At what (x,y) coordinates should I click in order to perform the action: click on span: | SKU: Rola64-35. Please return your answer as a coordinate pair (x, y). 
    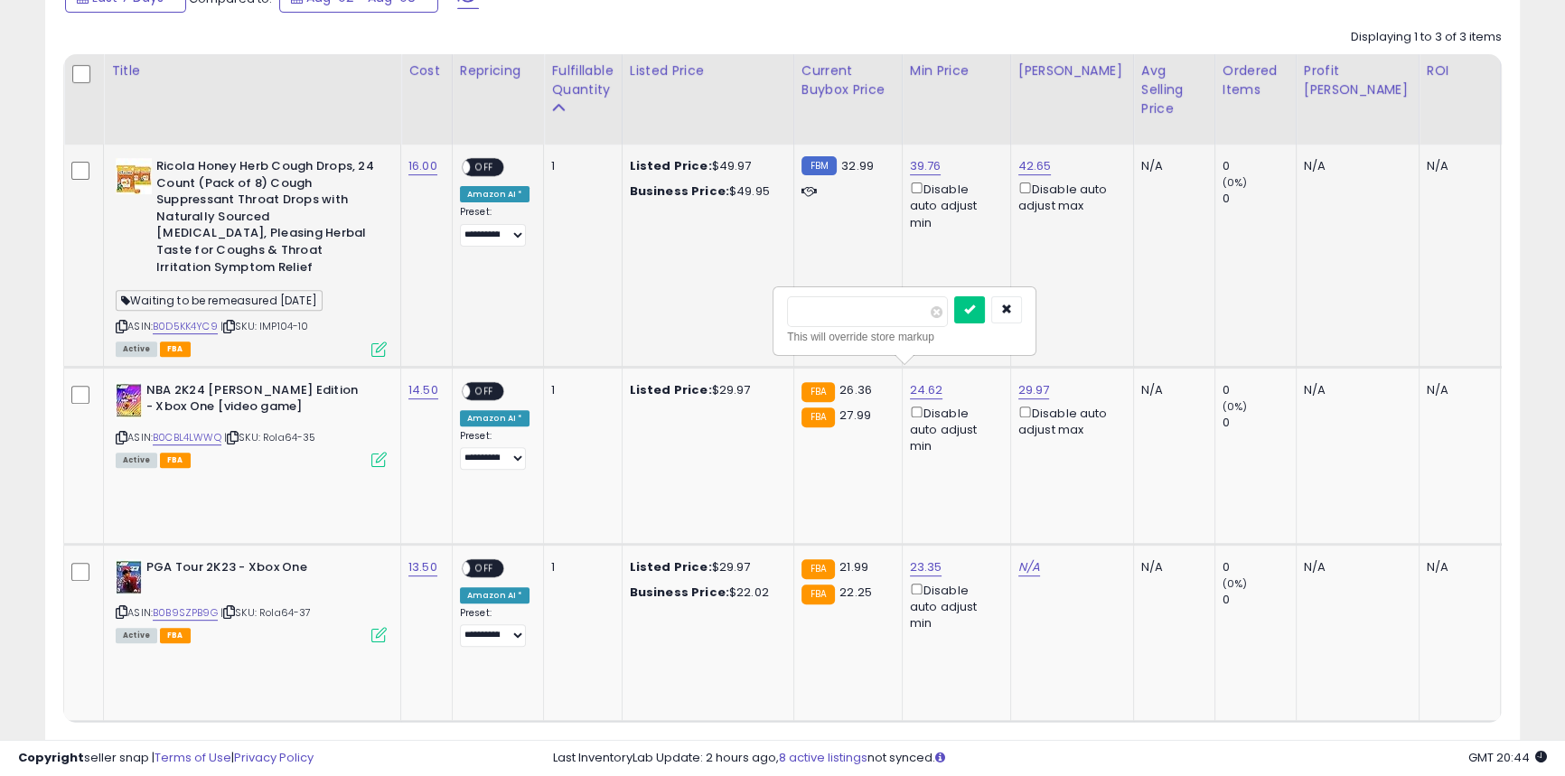
    Looking at the image, I should click on (270, 437).